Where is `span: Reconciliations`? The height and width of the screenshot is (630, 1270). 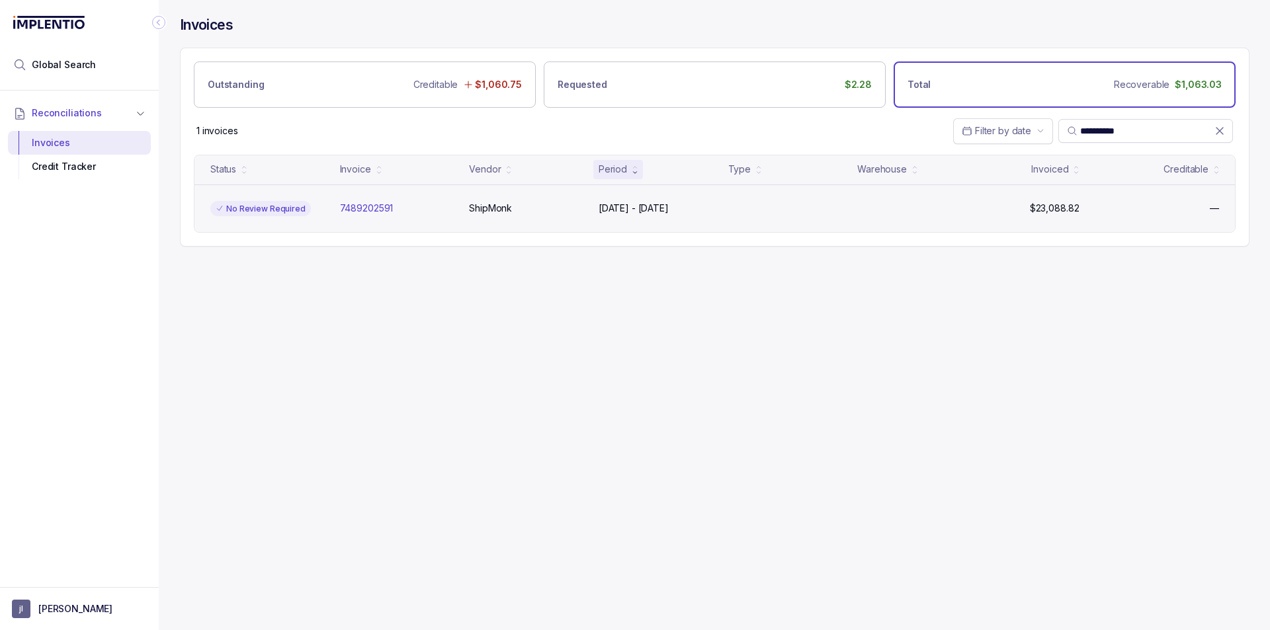 span: Reconciliations is located at coordinates (67, 113).